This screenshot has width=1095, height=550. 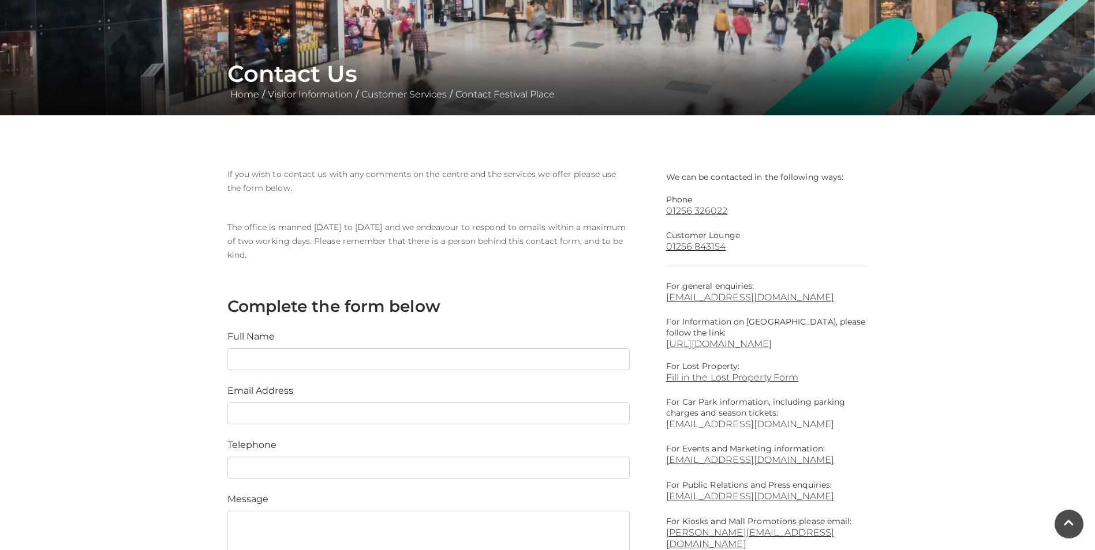 What do you see at coordinates (767, 377) in the screenshot?
I see `a: Fill in the Lost Property Form` at bounding box center [767, 377].